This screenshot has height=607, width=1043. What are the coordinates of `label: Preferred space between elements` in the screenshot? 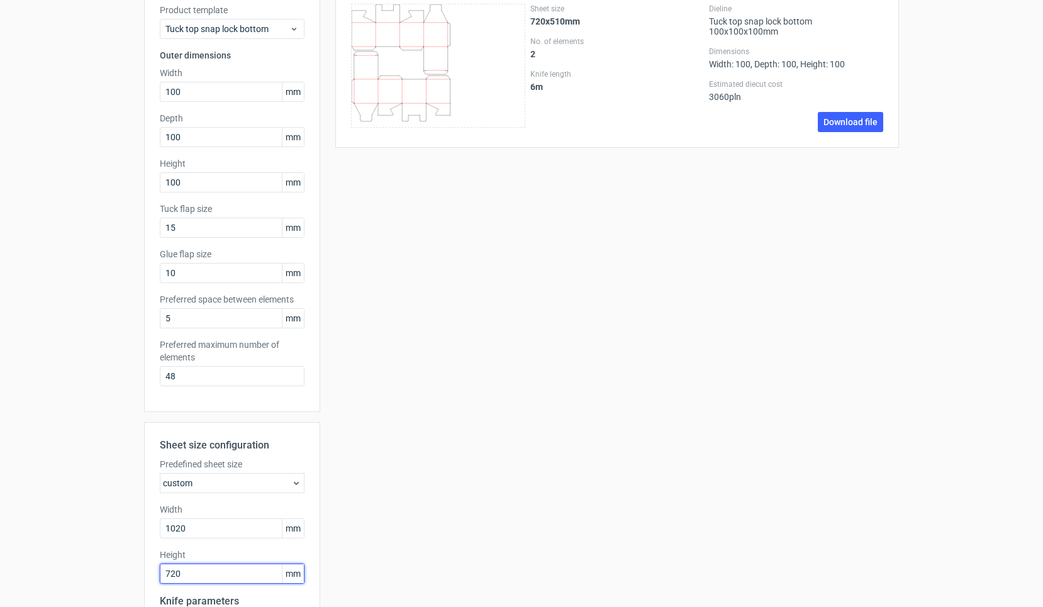 It's located at (232, 300).